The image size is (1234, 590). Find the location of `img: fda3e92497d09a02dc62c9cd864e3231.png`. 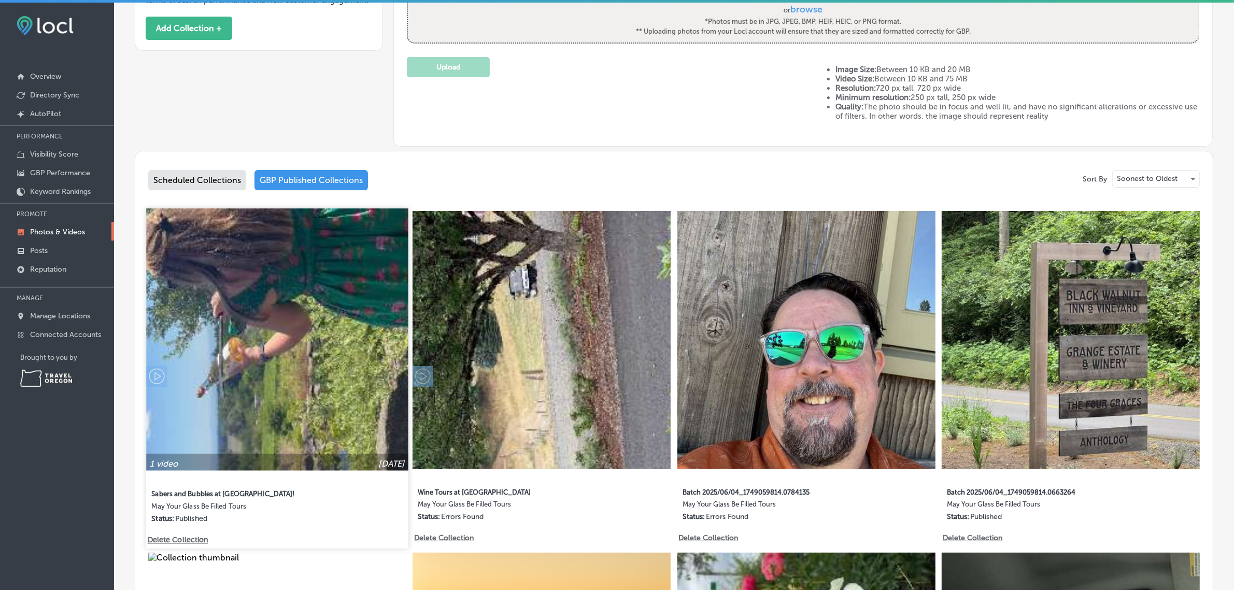

img: fda3e92497d09a02dc62c9cd864e3231.png is located at coordinates (45, 25).